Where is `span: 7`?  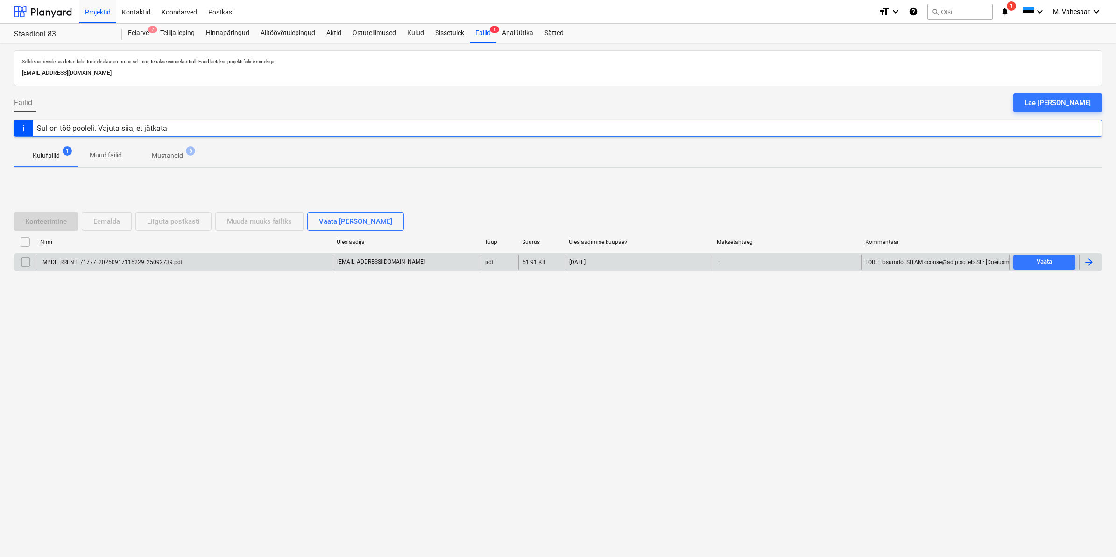 span: 7 is located at coordinates (153, 29).